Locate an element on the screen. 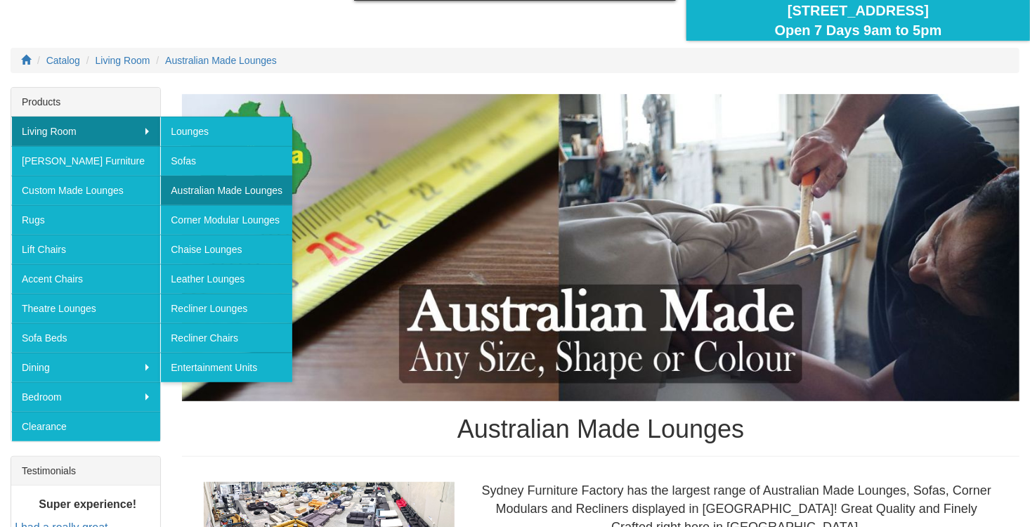  span: Catalog is located at coordinates (63, 60).